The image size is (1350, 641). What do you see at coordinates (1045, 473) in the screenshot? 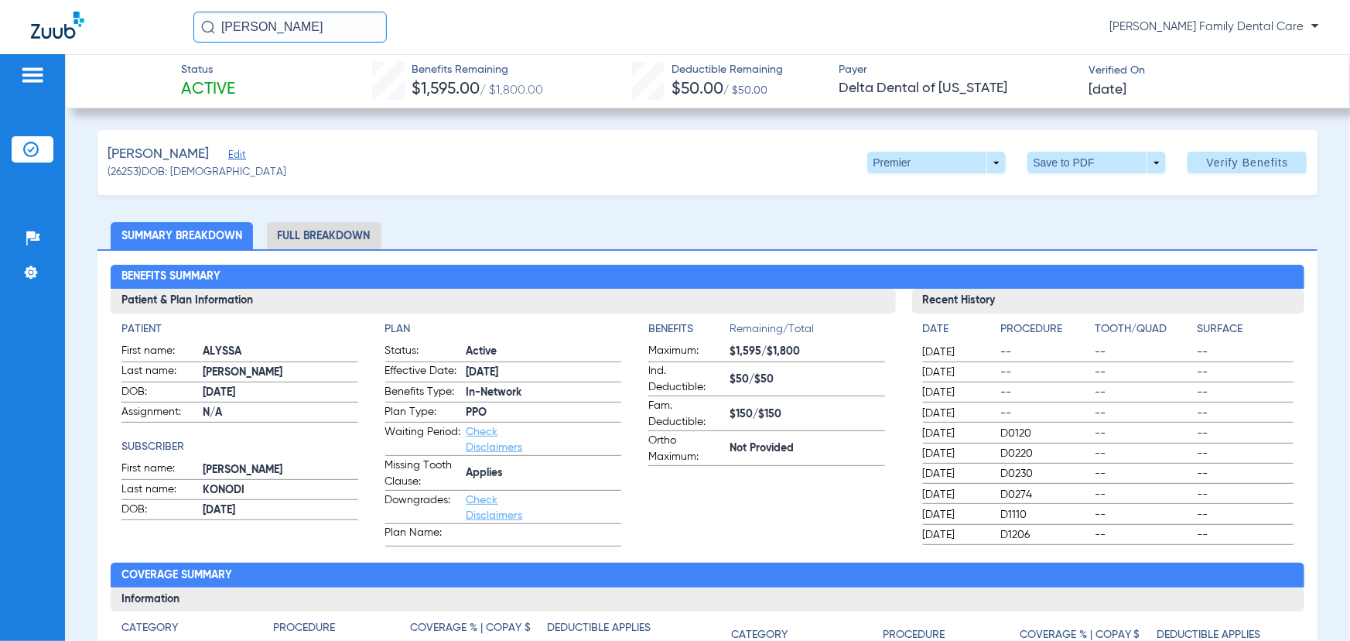
I see `span: D0230` at bounding box center [1045, 473].